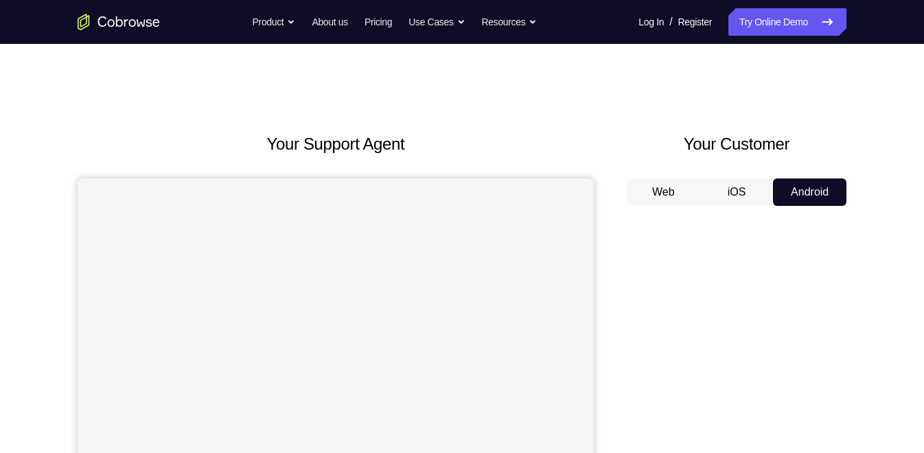 This screenshot has width=924, height=453. Describe the element at coordinates (651, 22) in the screenshot. I see `a: Log In` at that location.